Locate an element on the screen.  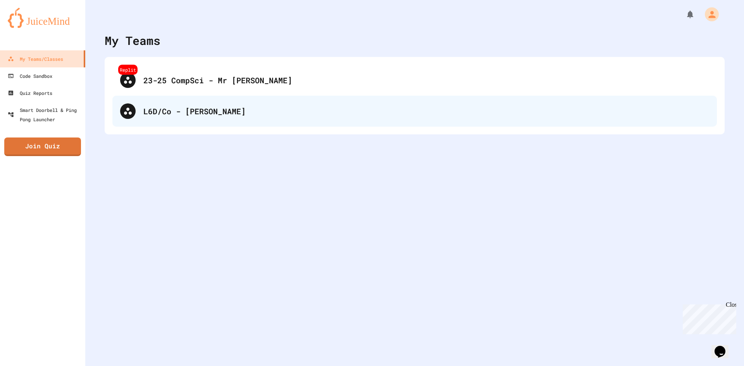
div: My Teams/Classes is located at coordinates (35, 59).